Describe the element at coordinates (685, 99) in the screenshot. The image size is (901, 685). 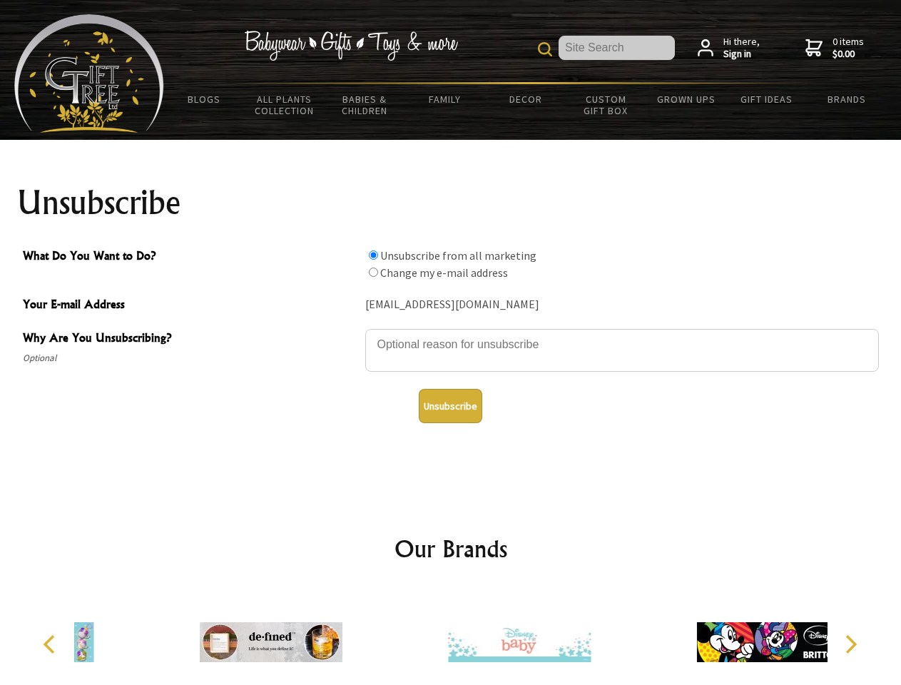
I see `a: Grown Ups` at that location.